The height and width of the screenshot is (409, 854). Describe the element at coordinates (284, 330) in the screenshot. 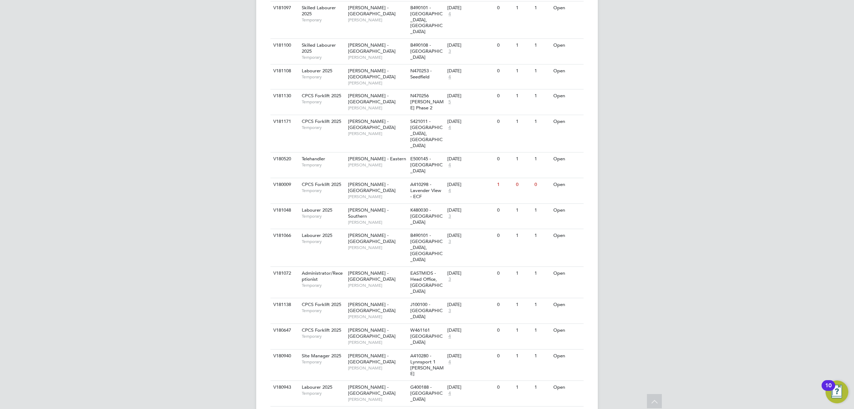

I see `div: V180647` at that location.